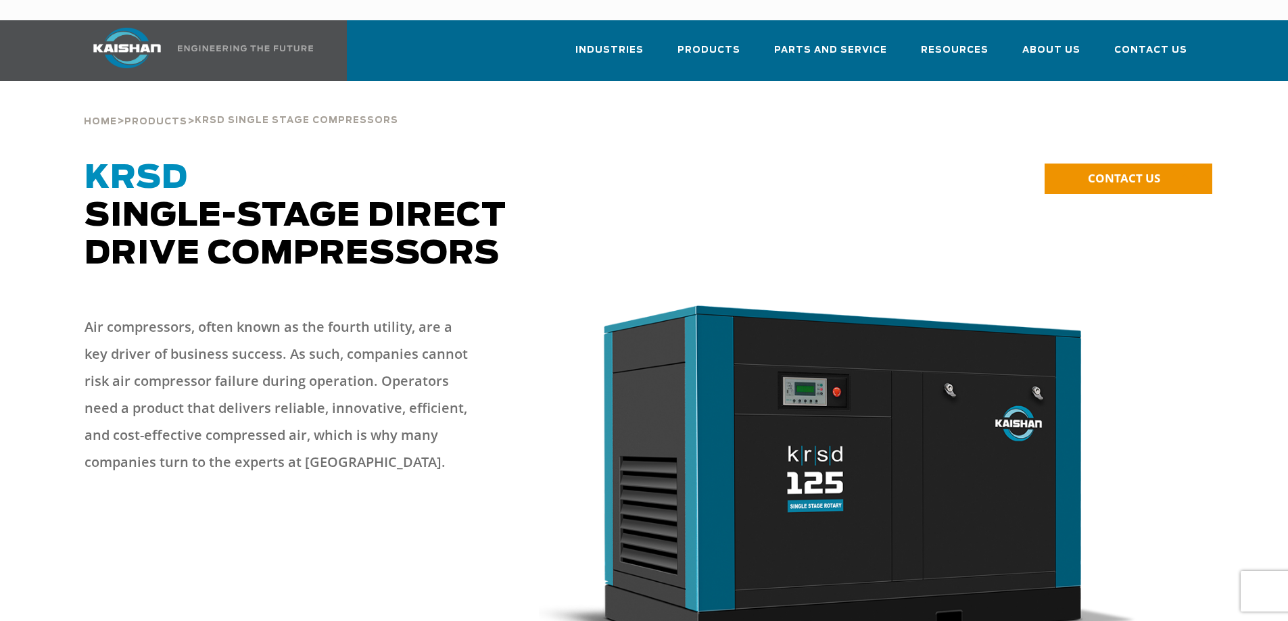 Image resolution: width=1288 pixels, height=621 pixels. Describe the element at coordinates (1151, 55) in the screenshot. I see `a: Contact Us` at that location.